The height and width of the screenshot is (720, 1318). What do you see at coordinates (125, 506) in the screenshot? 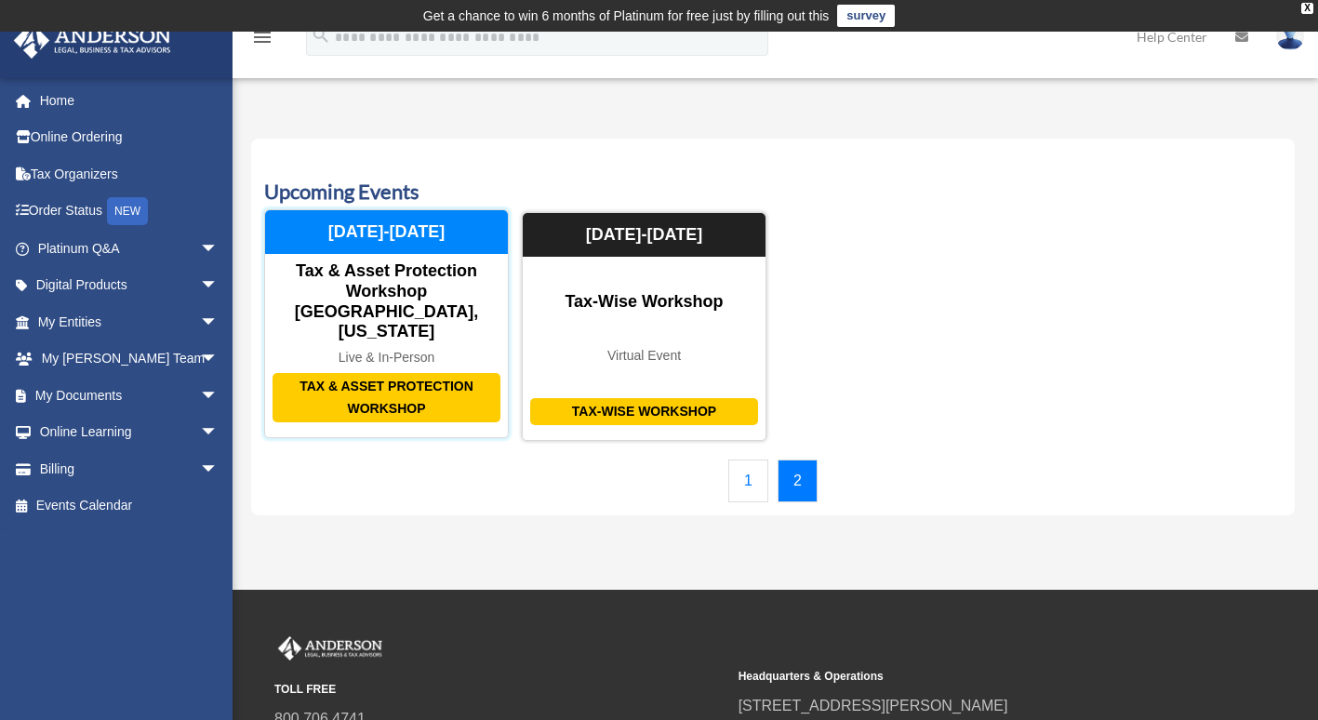
I see `a: Events Calendar` at bounding box center [125, 506].